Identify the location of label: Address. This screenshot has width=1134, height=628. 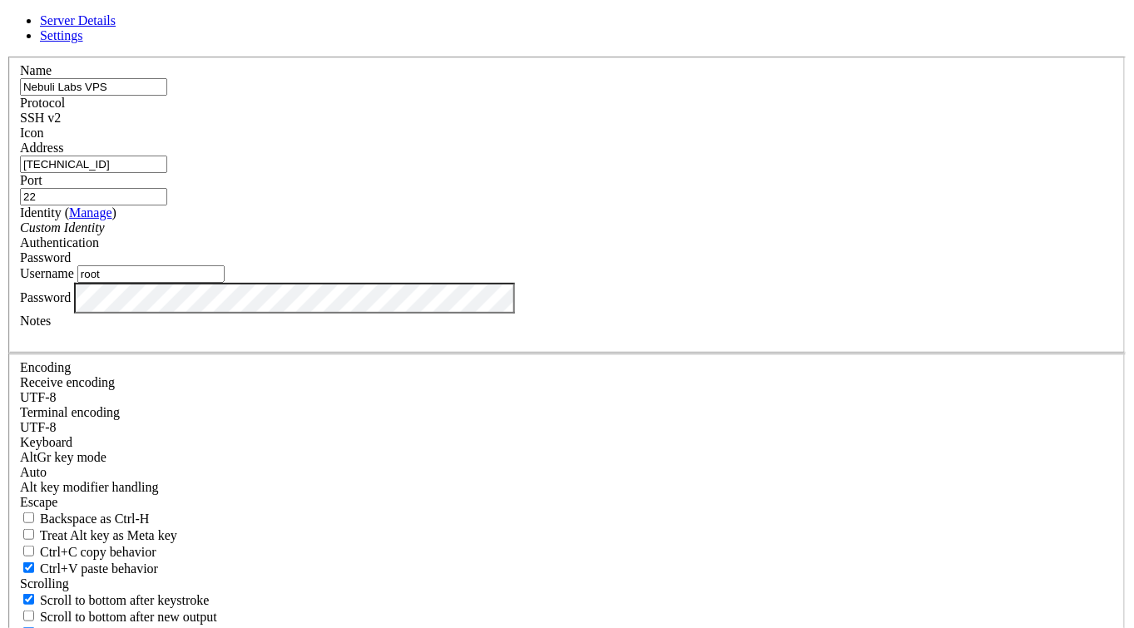
(42, 147).